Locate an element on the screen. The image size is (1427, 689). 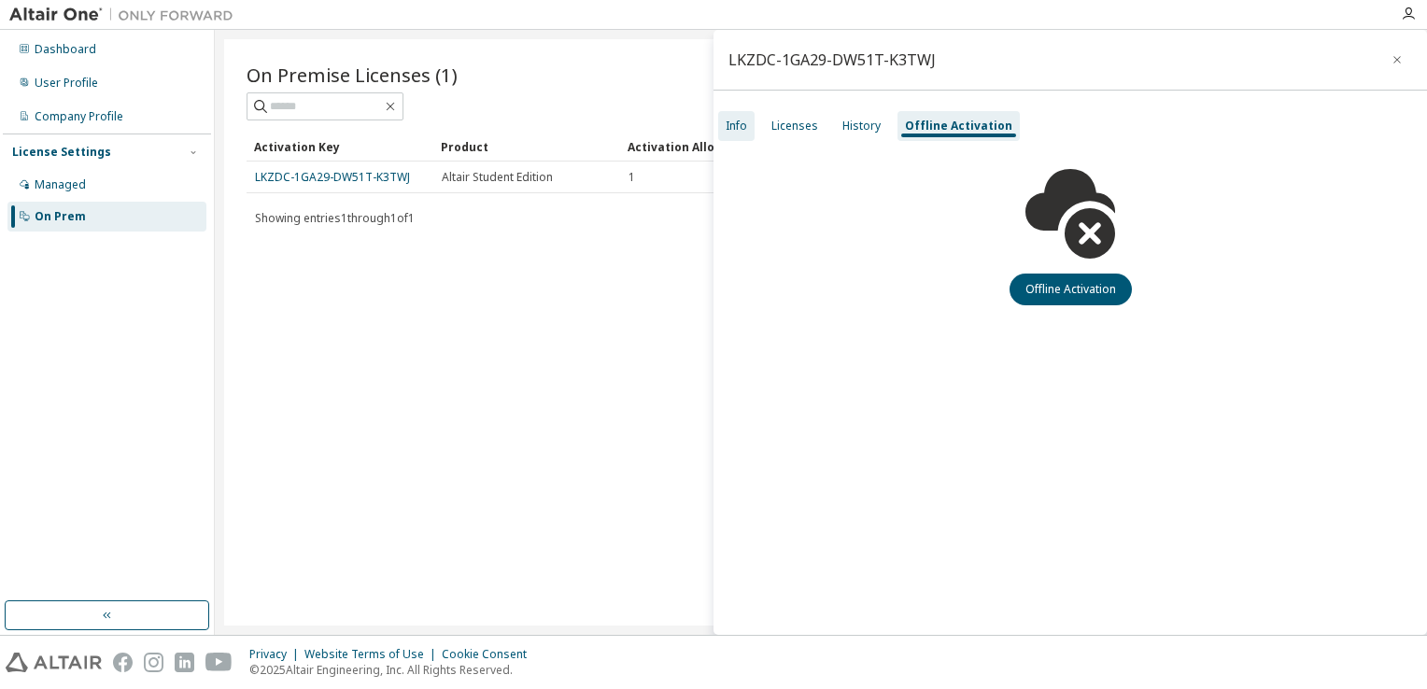
img: altair_logo.svg is located at coordinates (53, 662).